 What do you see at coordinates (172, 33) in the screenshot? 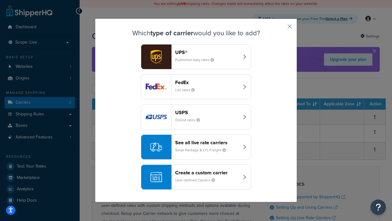
I see `strong: type of carrier` at bounding box center [172, 33].